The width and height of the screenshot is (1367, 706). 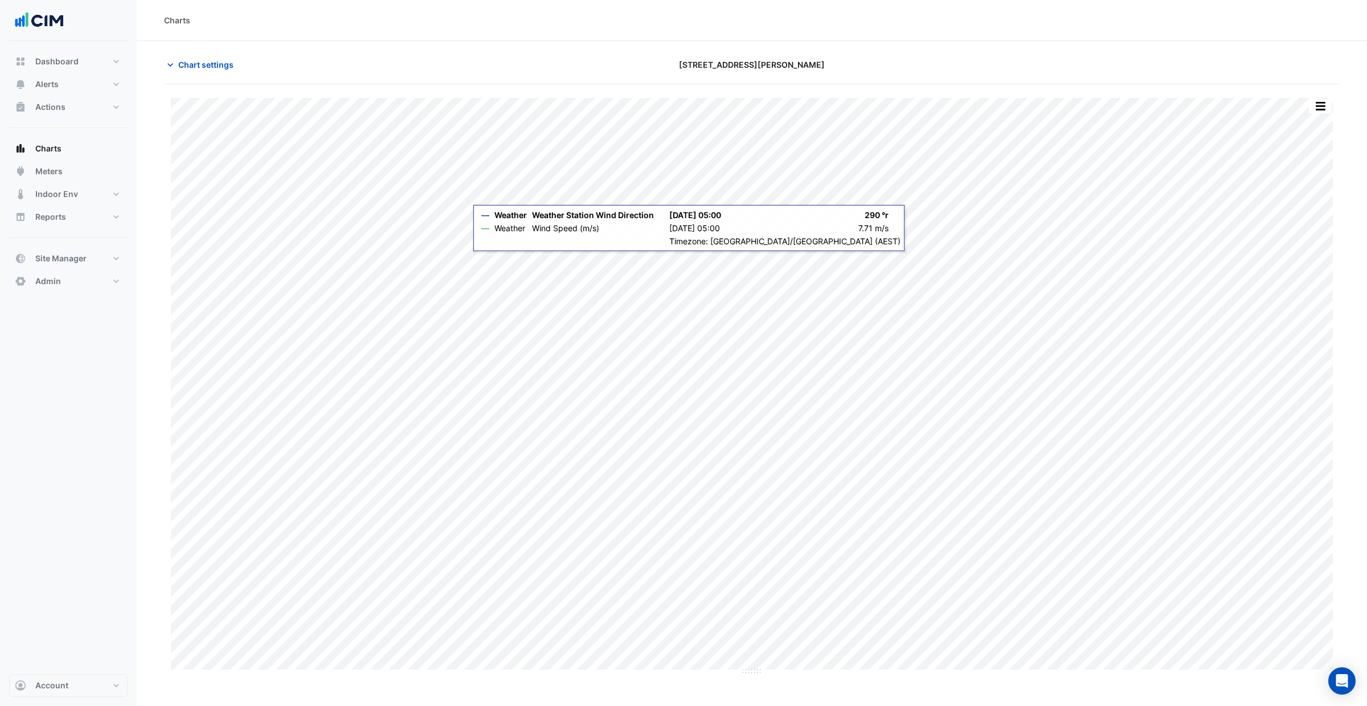 I want to click on app-icon: Admin, so click(x=21, y=281).